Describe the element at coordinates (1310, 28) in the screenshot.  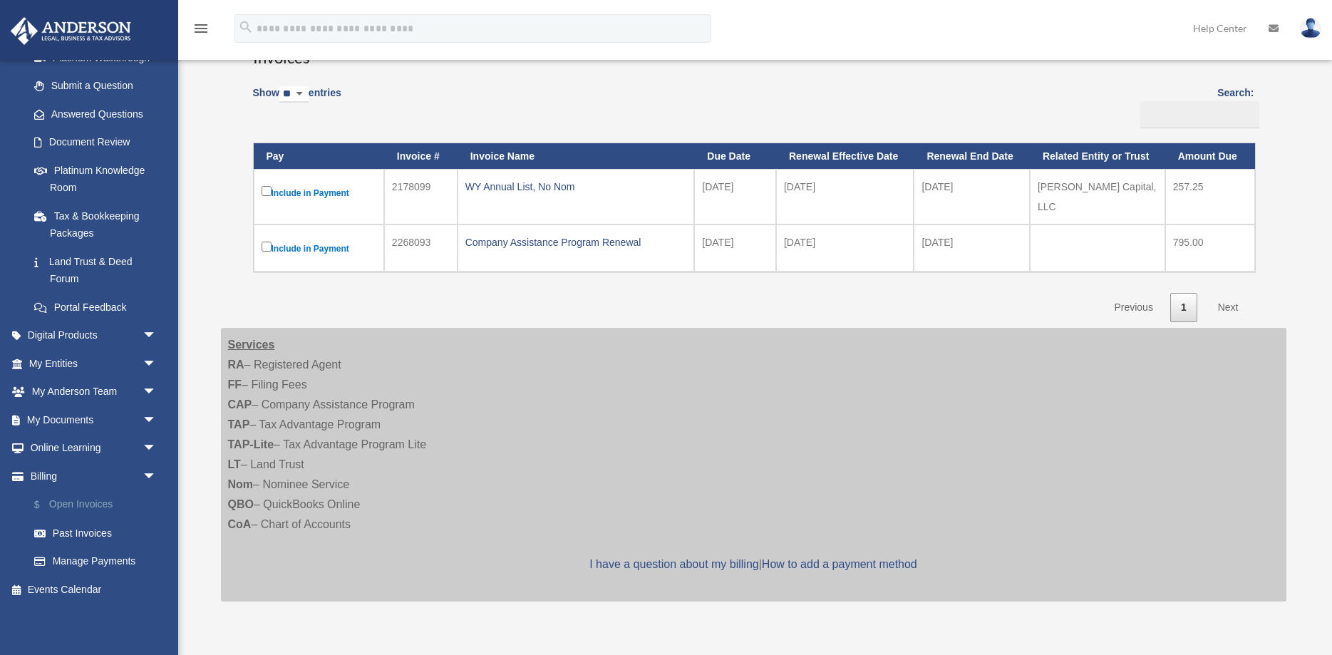
I see `img: User Pic` at that location.